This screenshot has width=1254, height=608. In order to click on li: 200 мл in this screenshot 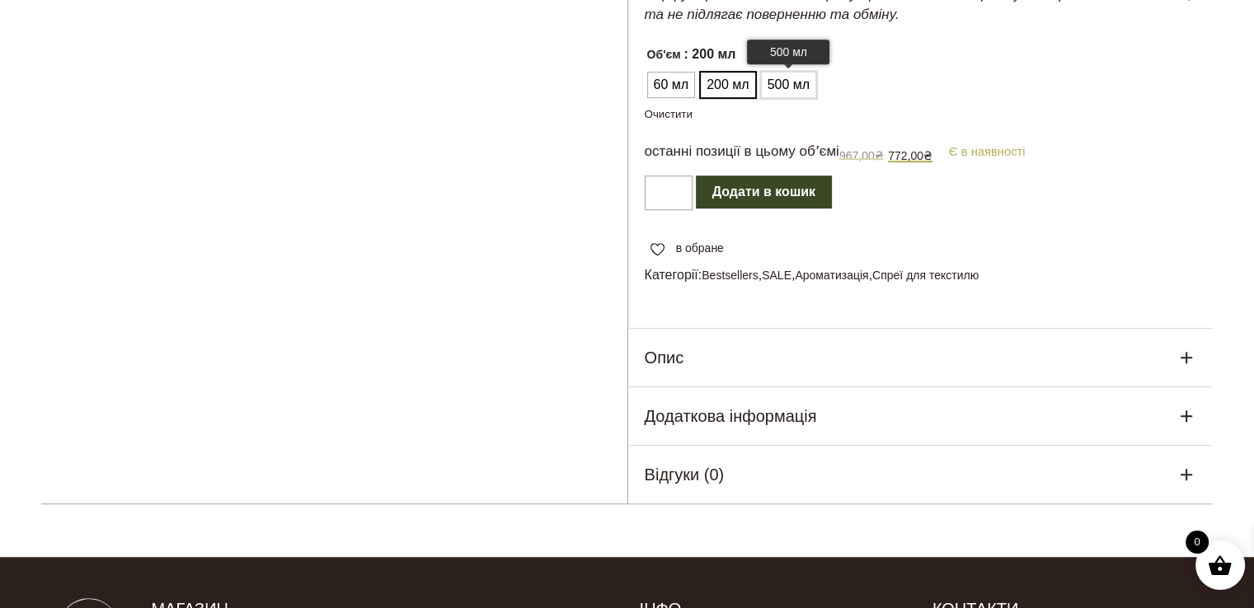, I will do `click(727, 85)`.